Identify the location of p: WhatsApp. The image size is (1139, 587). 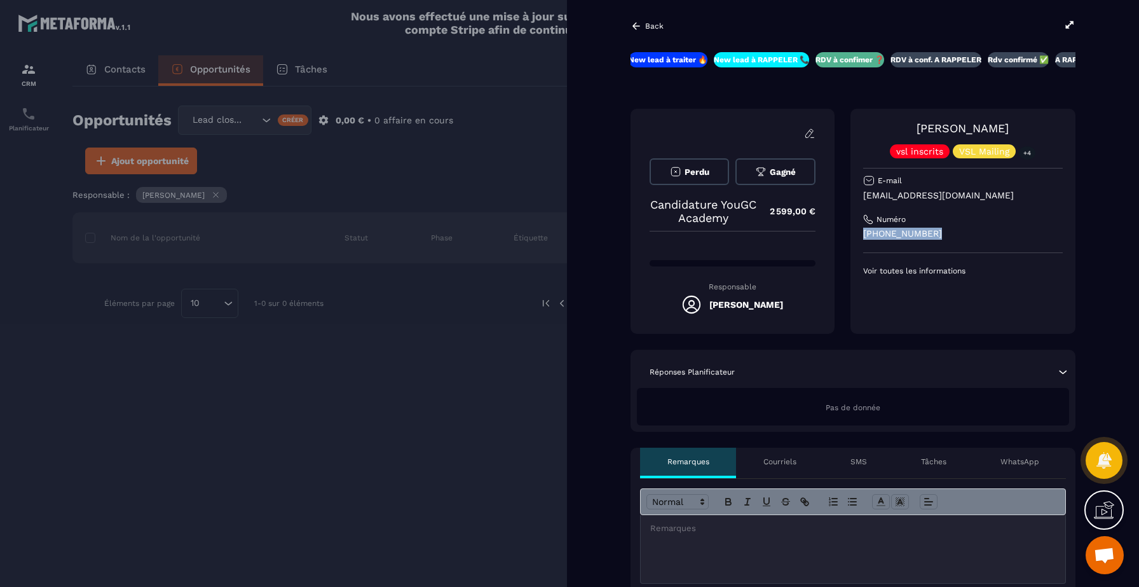
(1020, 461).